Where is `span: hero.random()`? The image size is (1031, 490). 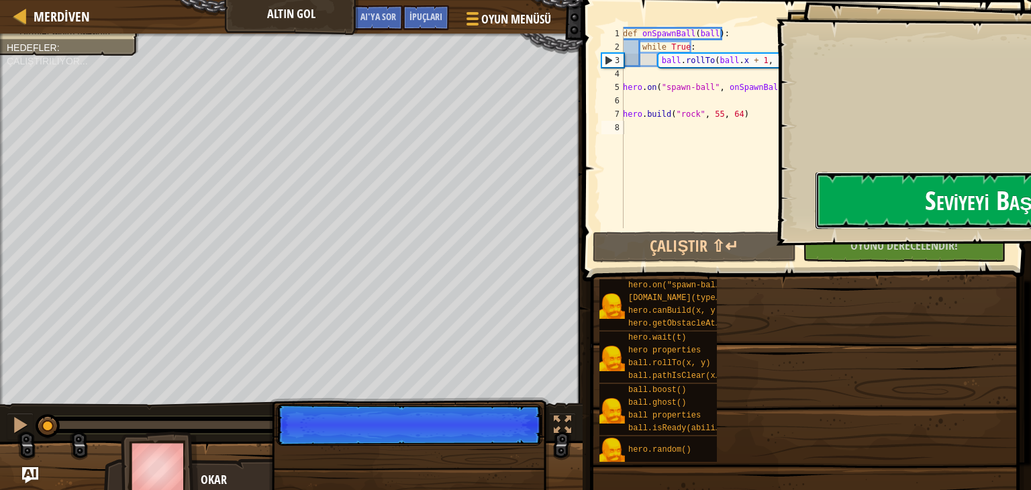
span: hero.random() is located at coordinates (660, 450).